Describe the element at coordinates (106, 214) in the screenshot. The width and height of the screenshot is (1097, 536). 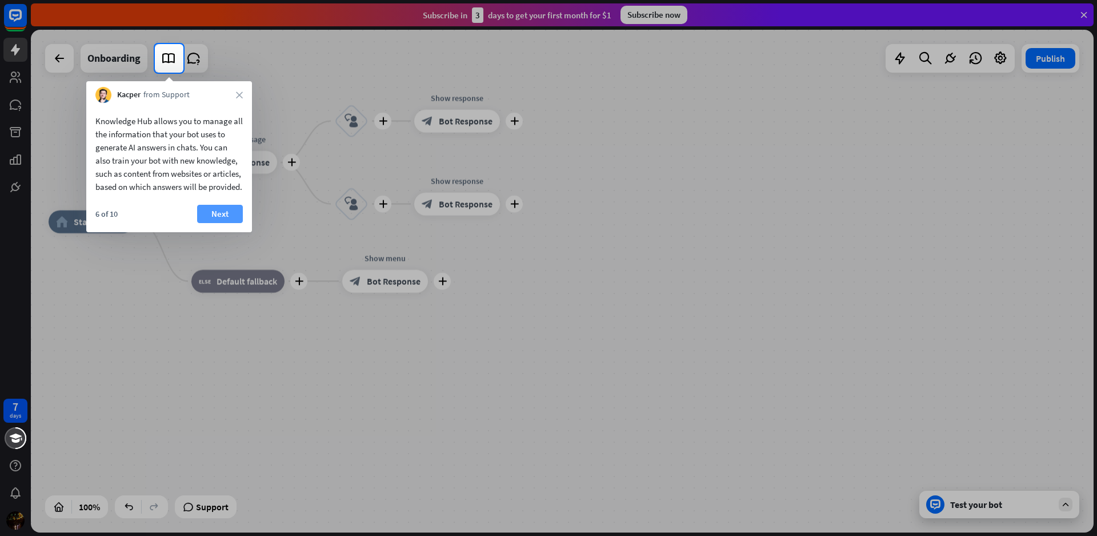
I see `div: 6 of 10` at that location.